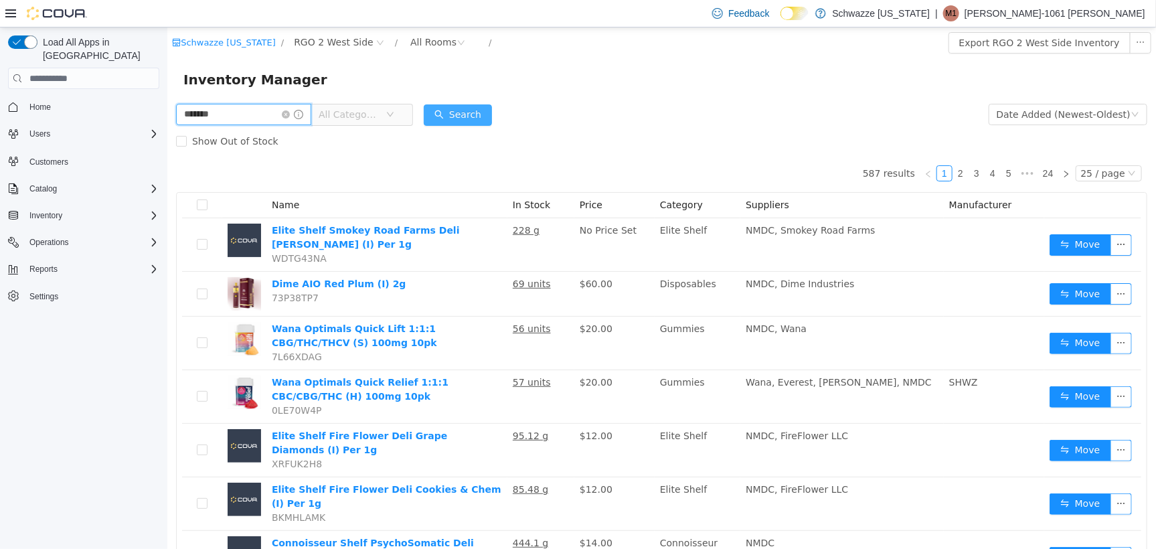 This screenshot has height=549, width=1156. Describe the element at coordinates (600, 177) in the screenshot. I see `span: Suppliers` at that location.